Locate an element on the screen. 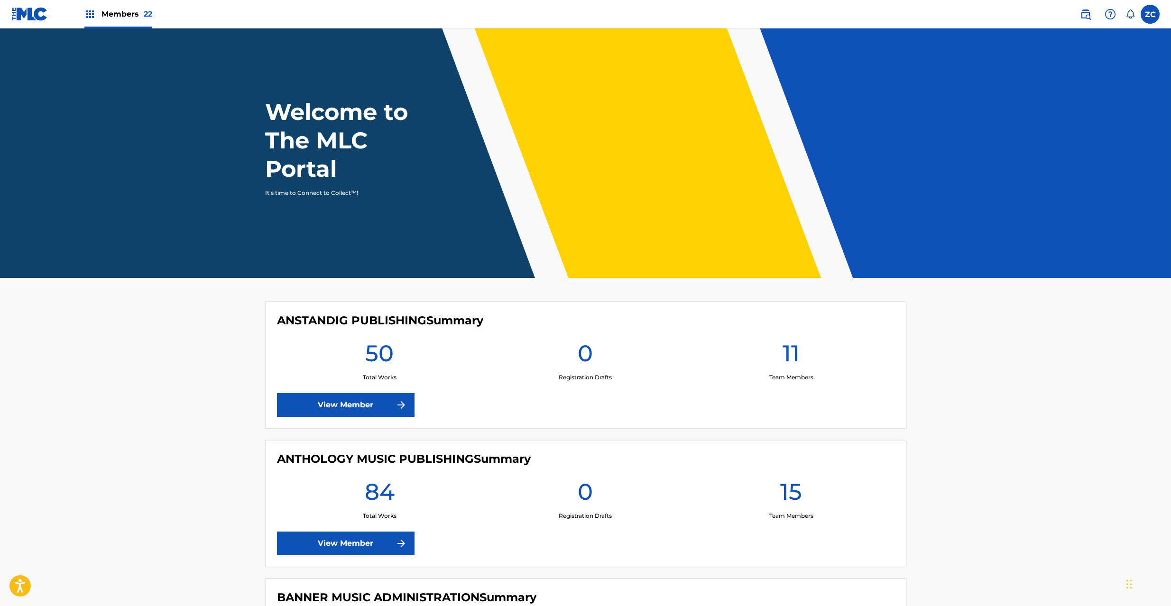 Image resolution: width=1171 pixels, height=606 pixels. img: MLC Logo is located at coordinates (29, 14).